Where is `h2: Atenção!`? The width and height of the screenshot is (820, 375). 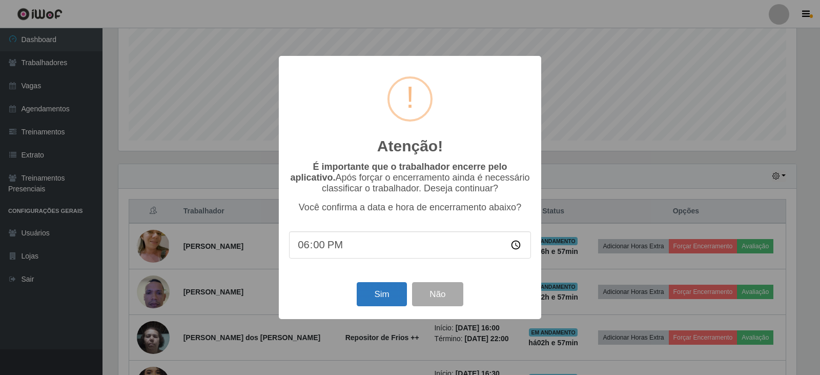
h2: Atenção! is located at coordinates (410, 146).